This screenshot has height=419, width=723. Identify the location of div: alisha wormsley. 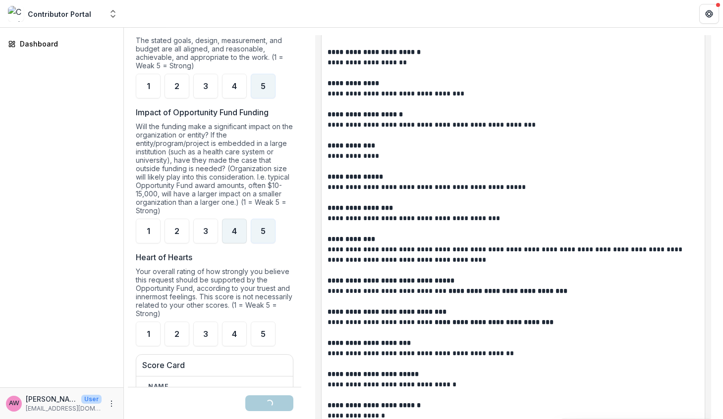
(14, 404).